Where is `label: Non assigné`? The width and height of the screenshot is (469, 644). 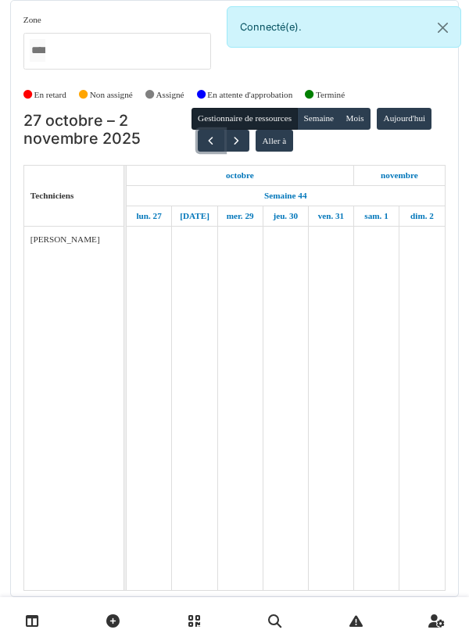 label: Non assigné is located at coordinates (111, 95).